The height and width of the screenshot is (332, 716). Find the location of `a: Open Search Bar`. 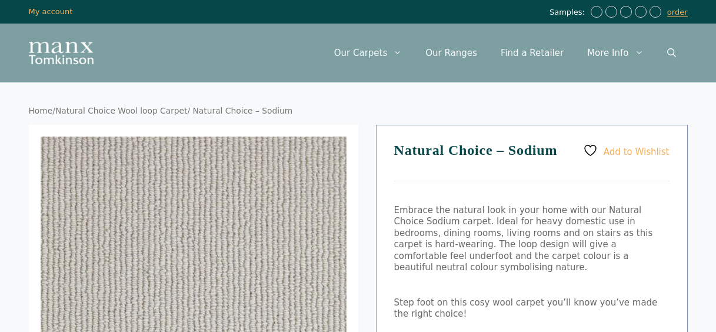

a: Open Search Bar is located at coordinates (671, 53).